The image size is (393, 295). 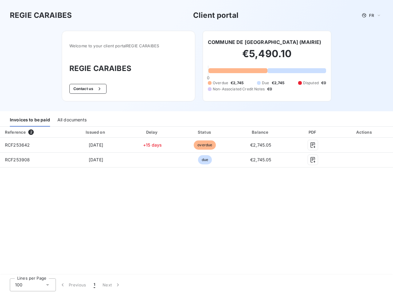 What do you see at coordinates (31, 132) in the screenshot?
I see `span: 2` at bounding box center [31, 132].